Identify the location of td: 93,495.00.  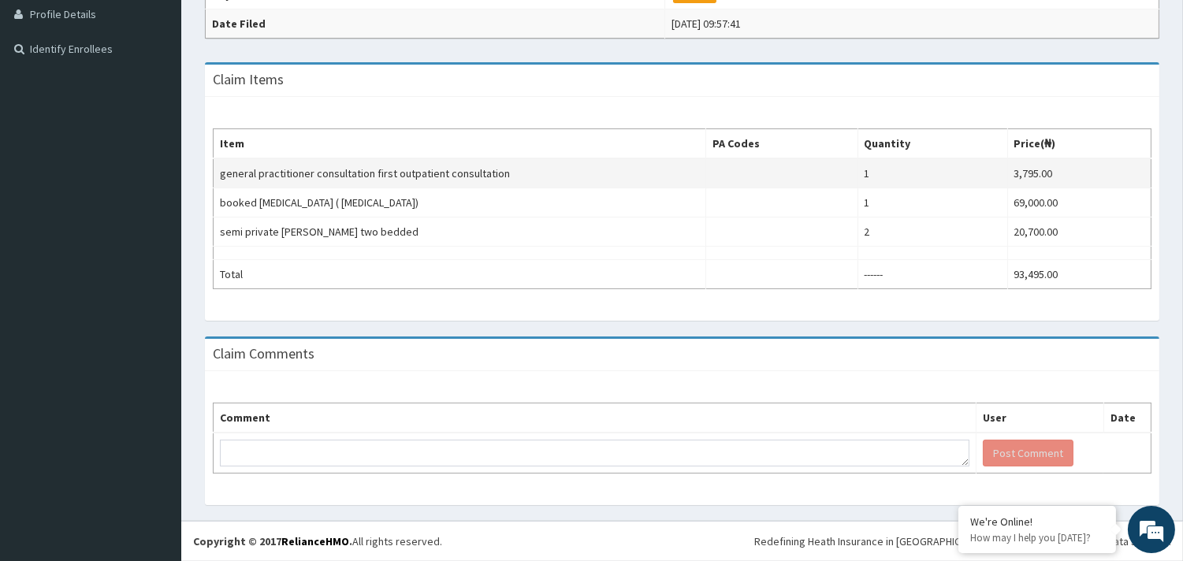
(1079, 274).